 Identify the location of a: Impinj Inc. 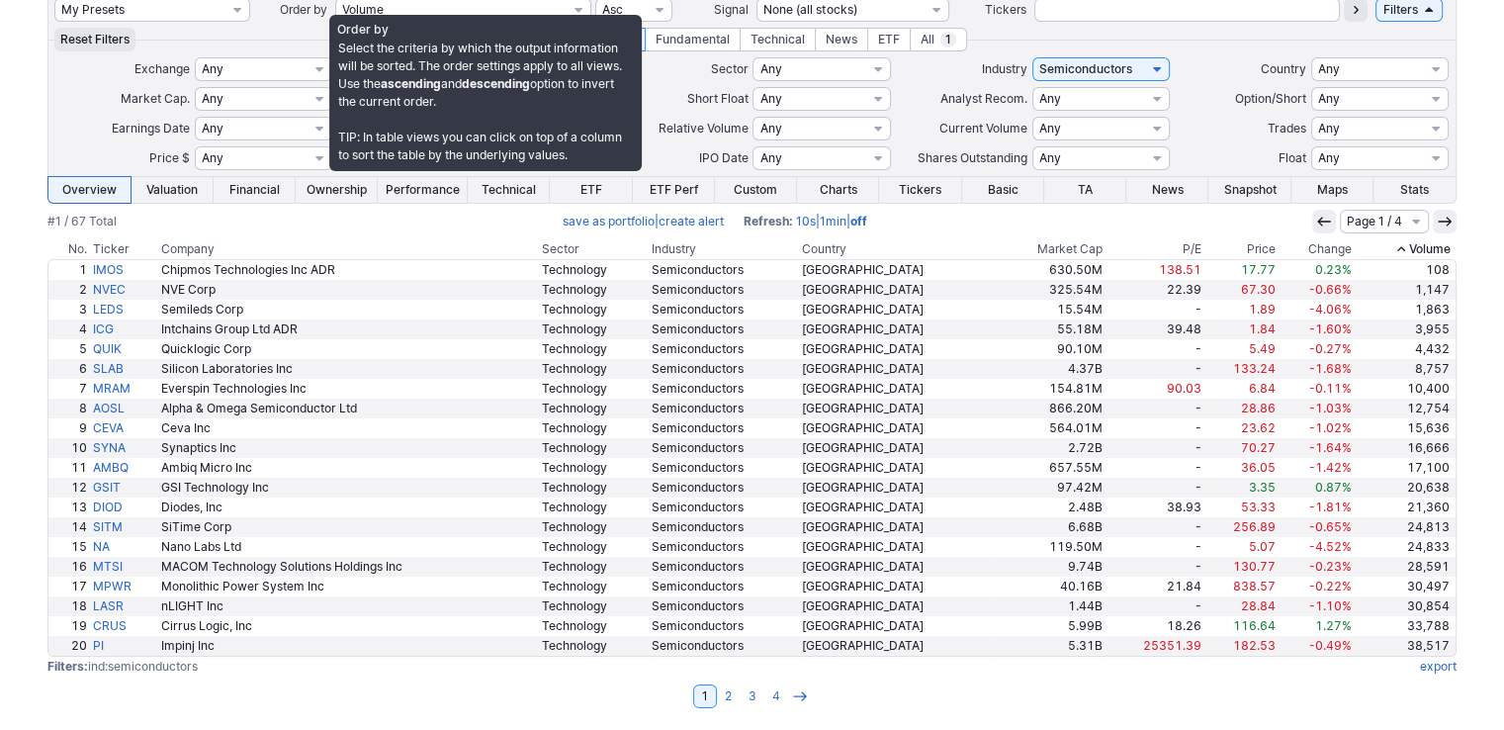
(348, 646).